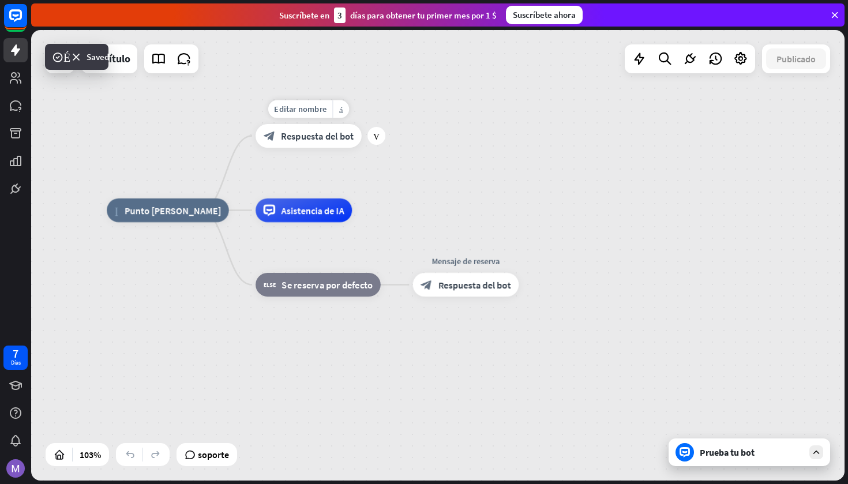 The width and height of the screenshot is (848, 484). Describe the element at coordinates (327, 285) in the screenshot. I see `span: Se reserva por defecto` at that location.